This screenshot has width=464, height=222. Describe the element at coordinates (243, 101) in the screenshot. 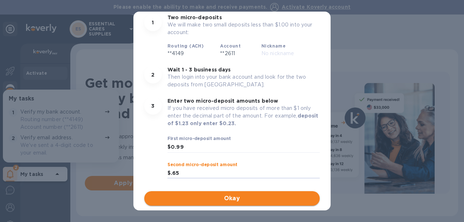

I see `p: Enter two micro-deposit amounts below` at that location.